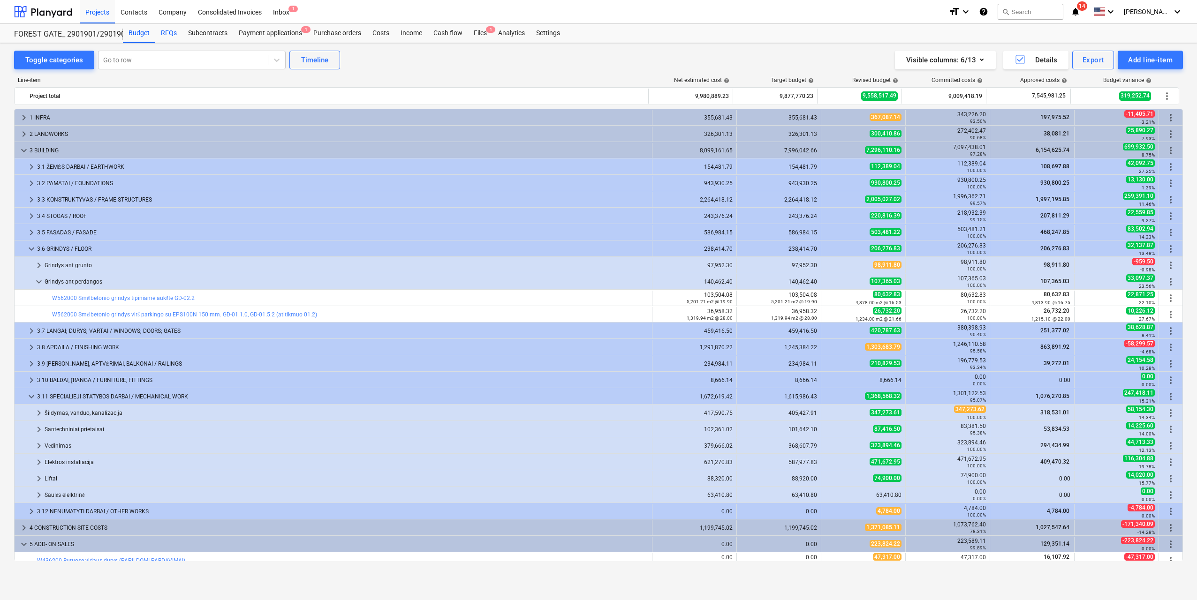 This screenshot has width=1197, height=600. Describe the element at coordinates (957, 80) in the screenshot. I see `div: Committed costs` at that location.